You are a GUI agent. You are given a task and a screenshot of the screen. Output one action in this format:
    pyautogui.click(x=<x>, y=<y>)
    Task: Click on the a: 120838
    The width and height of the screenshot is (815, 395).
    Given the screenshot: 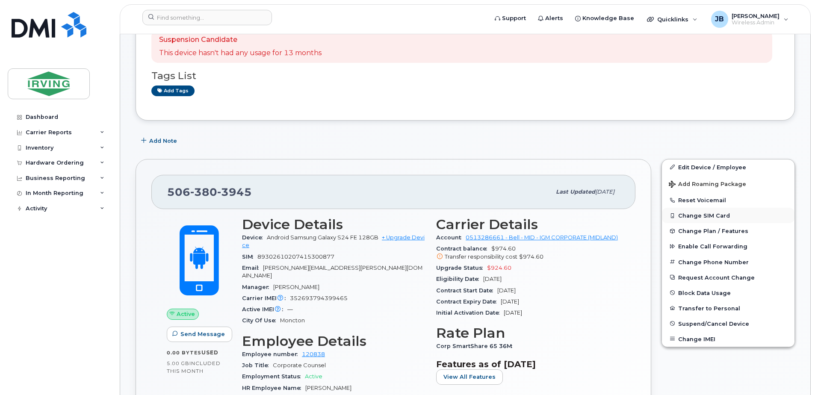 What is the action you would take?
    pyautogui.click(x=314, y=354)
    